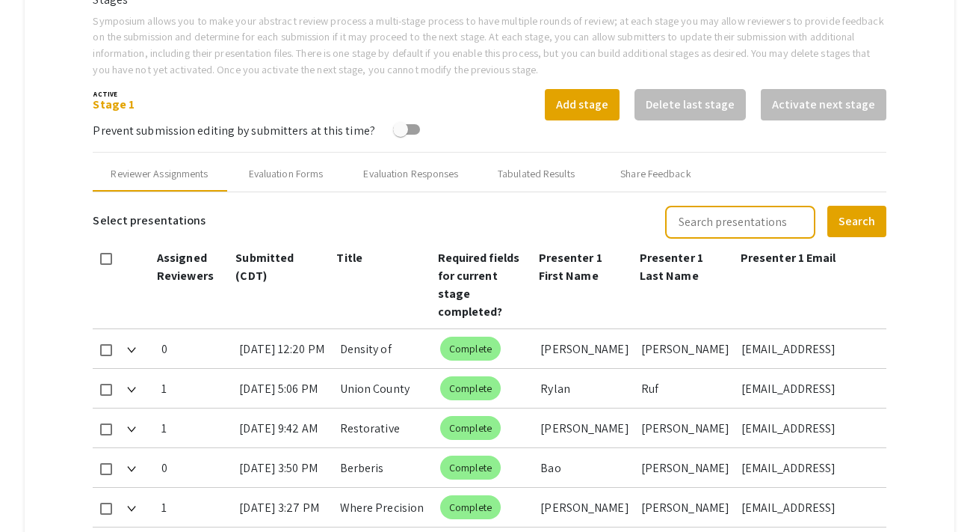 This screenshot has height=532, width=979. I want to click on button: Add stage, so click(582, 105).